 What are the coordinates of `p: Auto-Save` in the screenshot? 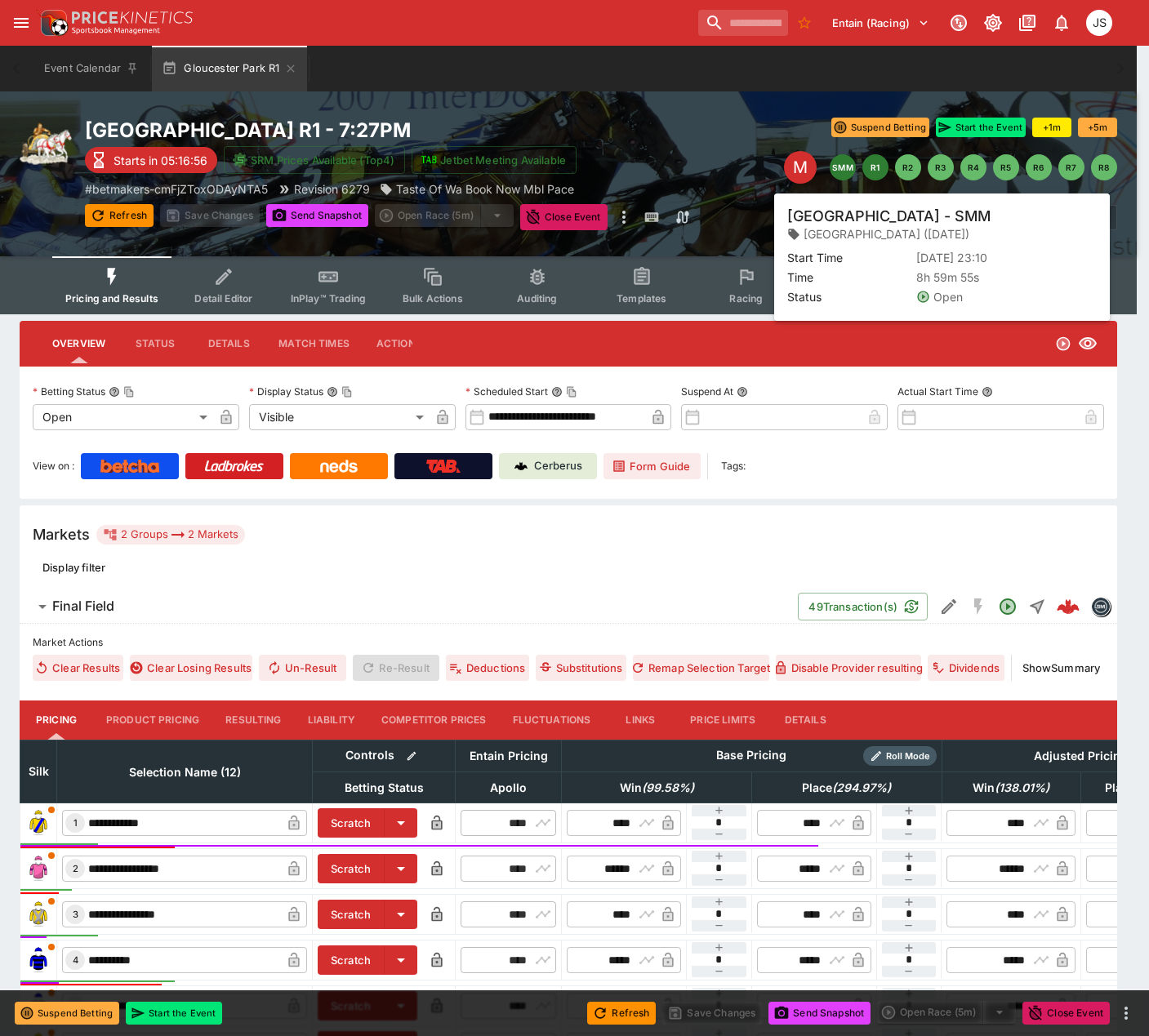 It's located at (1083, 217).